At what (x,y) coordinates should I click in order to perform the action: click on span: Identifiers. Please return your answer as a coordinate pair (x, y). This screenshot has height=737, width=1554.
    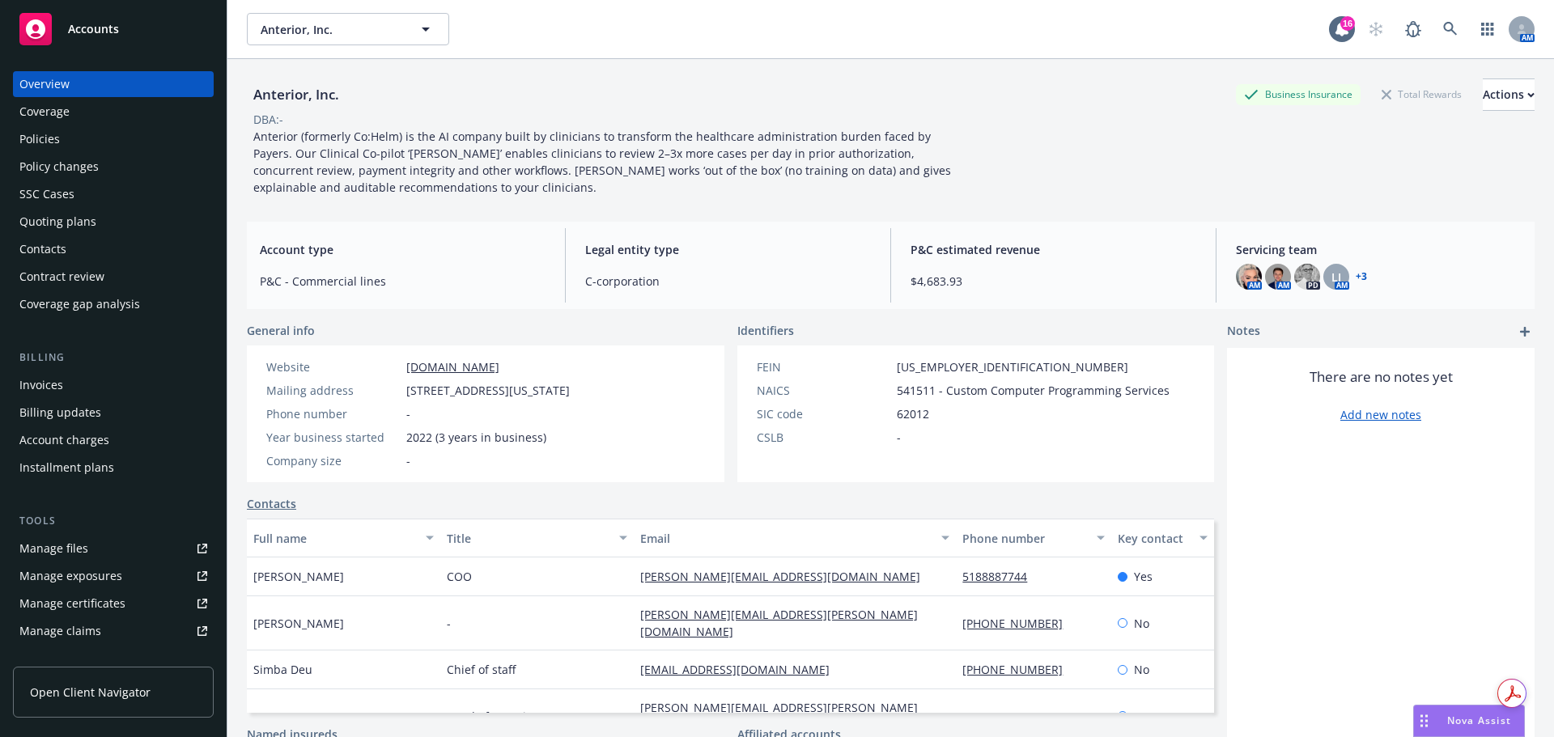
    Looking at the image, I should click on (765, 330).